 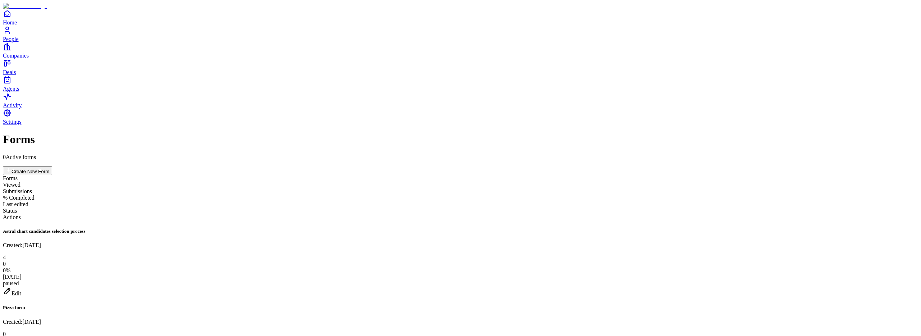 I want to click on div: 4, so click(x=460, y=258).